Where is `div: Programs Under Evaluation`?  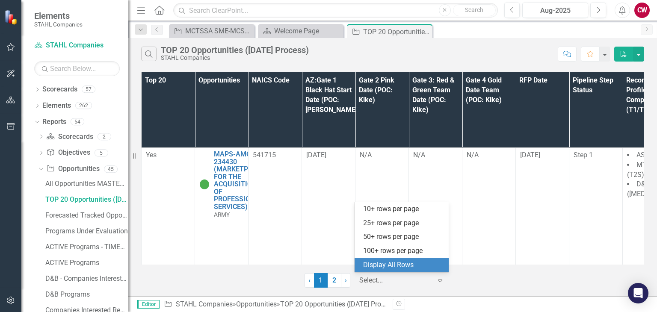 div: Programs Under Evaluation is located at coordinates (87, 231).